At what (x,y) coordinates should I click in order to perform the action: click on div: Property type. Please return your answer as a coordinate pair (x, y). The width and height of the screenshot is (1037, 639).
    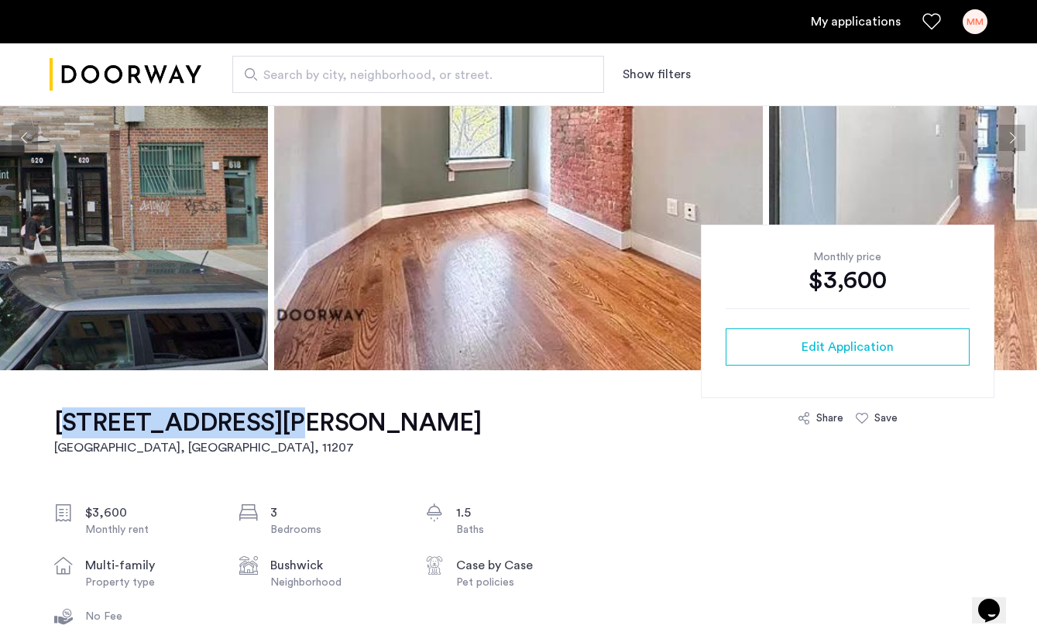
    Looking at the image, I should click on (150, 582).